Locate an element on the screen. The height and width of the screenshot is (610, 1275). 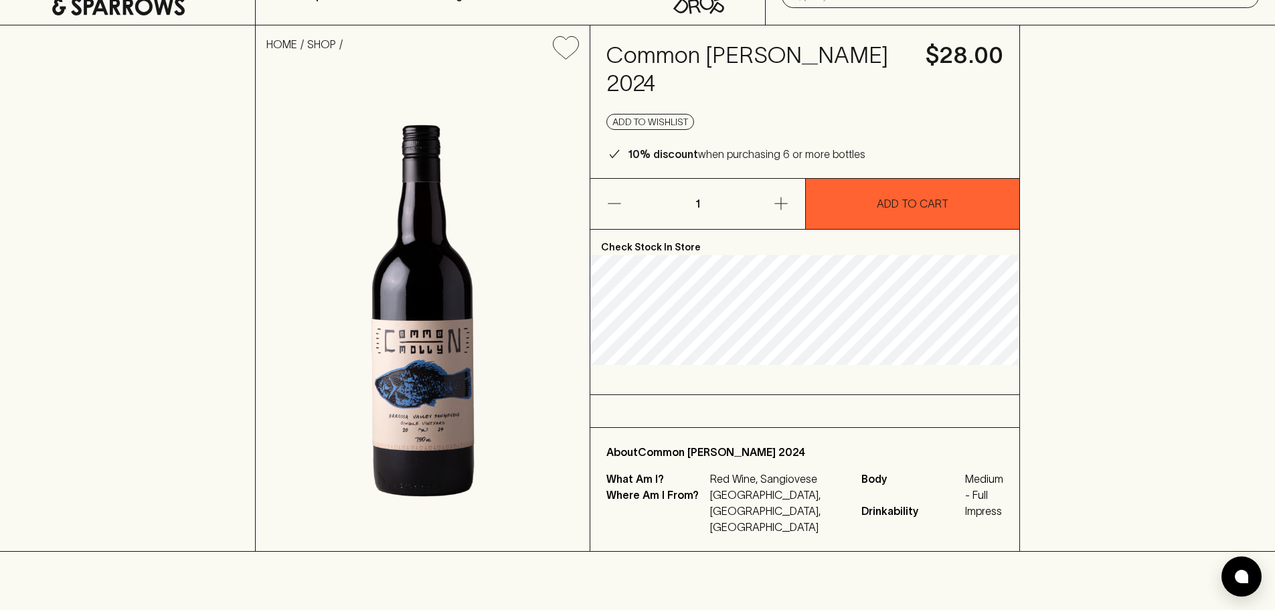
img: bubble-icon is located at coordinates (1242, 576).